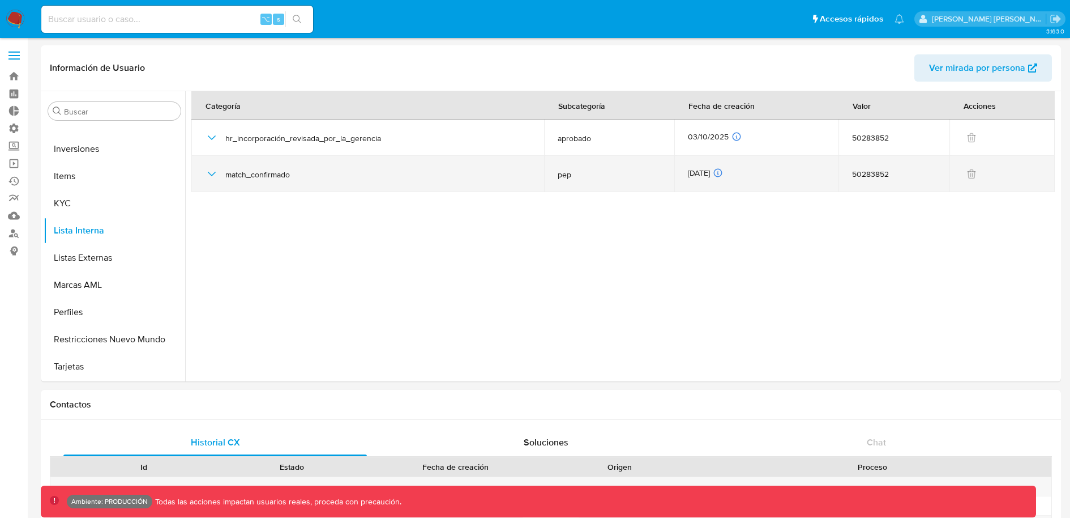  Describe the element at coordinates (120, 112) in the screenshot. I see `input: Buscar` at that location.